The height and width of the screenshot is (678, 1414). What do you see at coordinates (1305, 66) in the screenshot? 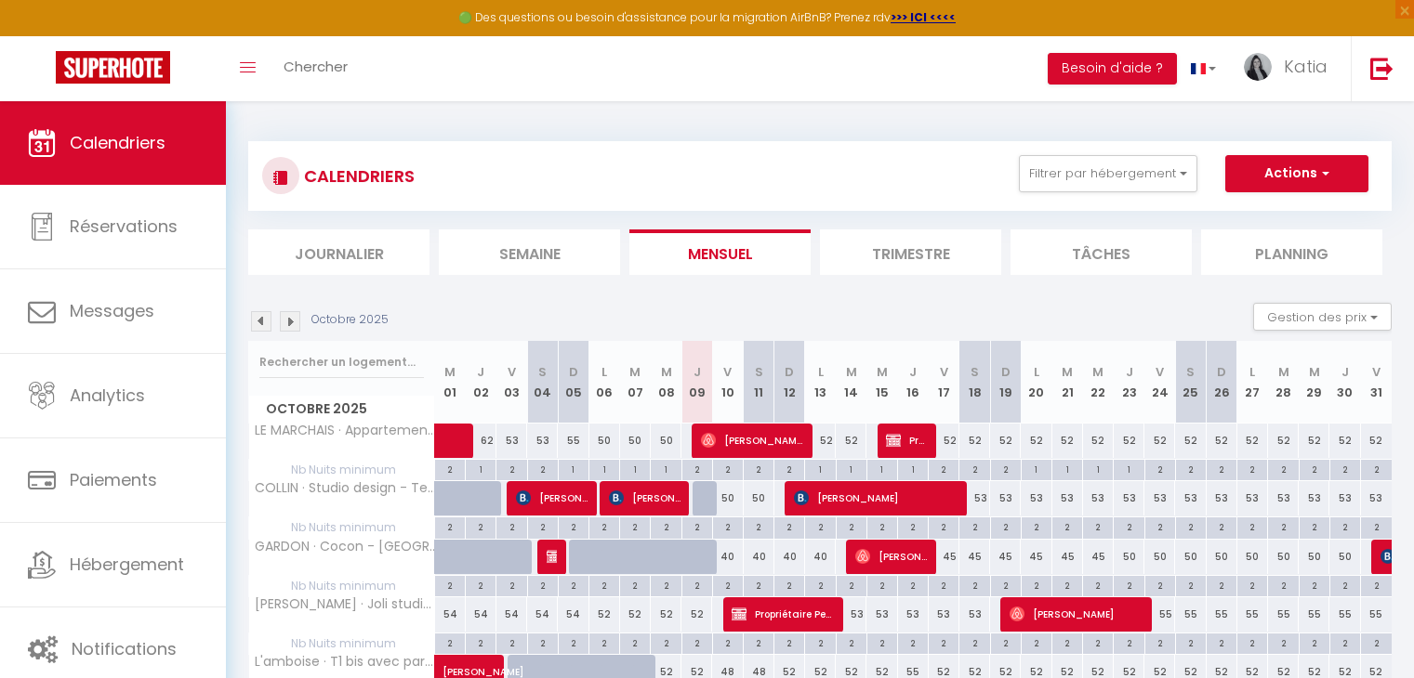
I see `span: Katia` at bounding box center [1305, 66].